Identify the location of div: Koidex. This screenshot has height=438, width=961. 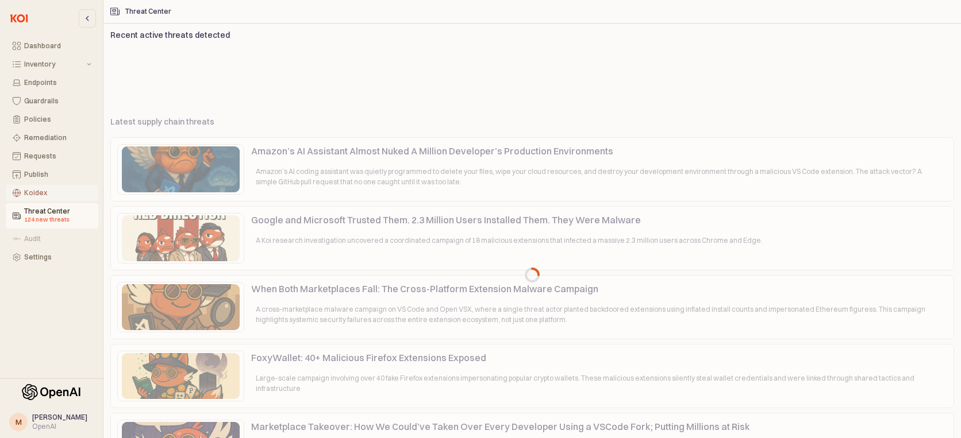
(57, 193).